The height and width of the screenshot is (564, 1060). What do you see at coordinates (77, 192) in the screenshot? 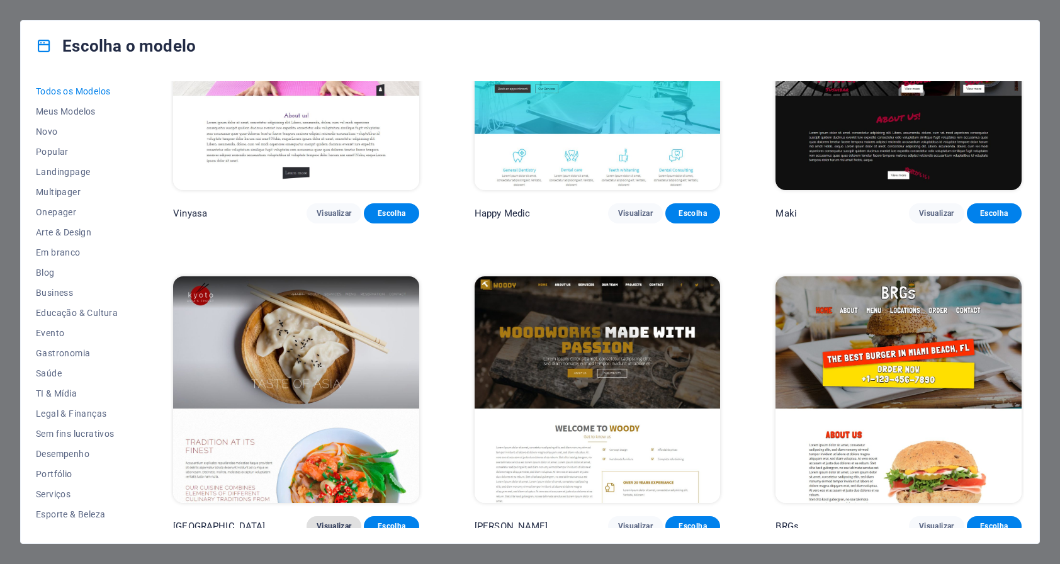
I see `span: Multipager` at bounding box center [77, 192].